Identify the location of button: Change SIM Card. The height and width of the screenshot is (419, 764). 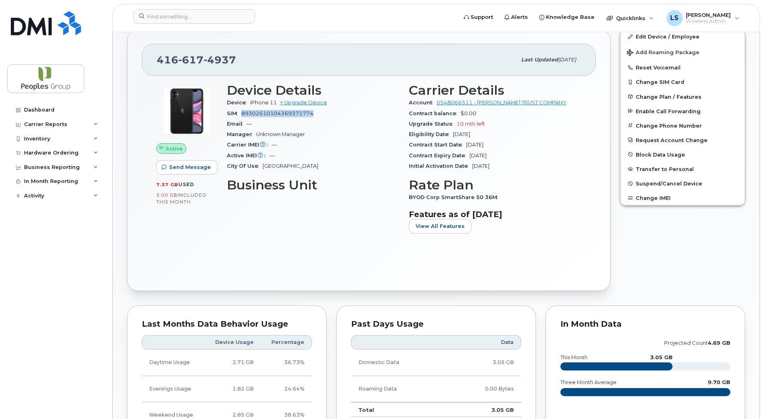
(683, 82).